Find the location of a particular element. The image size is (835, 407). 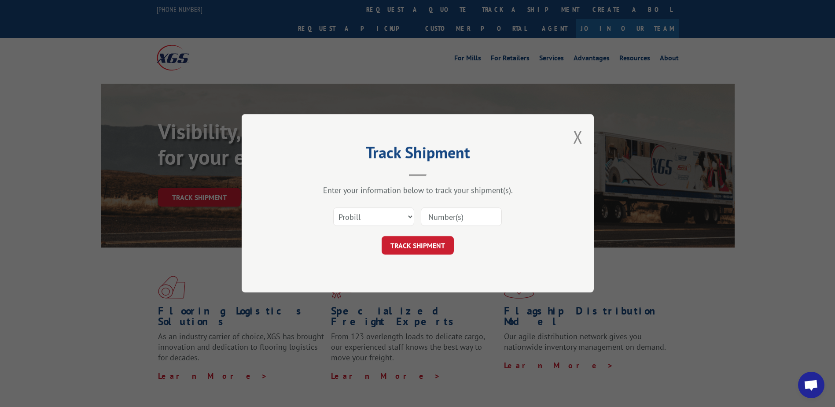

input: Number(s) is located at coordinates (461, 217).